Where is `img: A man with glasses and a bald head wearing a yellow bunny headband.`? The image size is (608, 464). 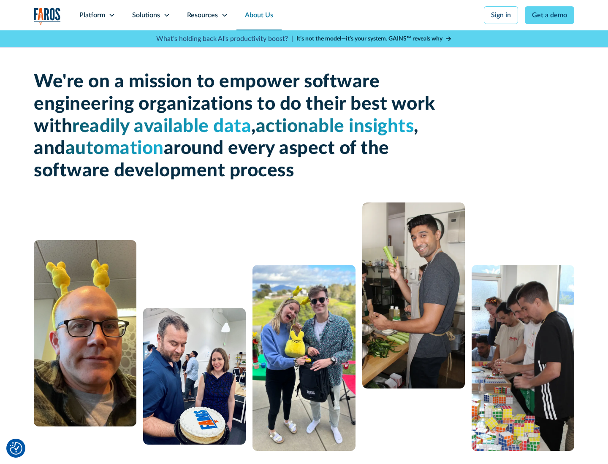 img: A man with glasses and a bald head wearing a yellow bunny headband. is located at coordinates (85, 333).